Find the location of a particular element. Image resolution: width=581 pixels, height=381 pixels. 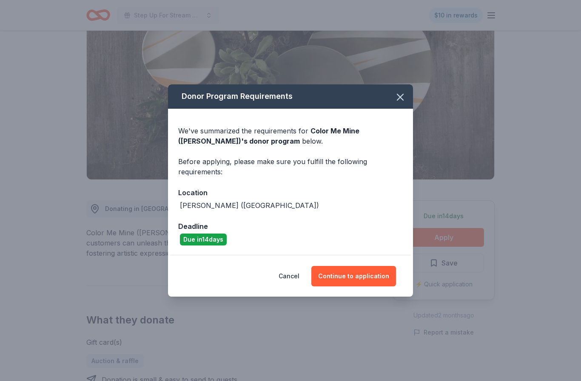

div: Donor Program Requirements is located at coordinates (291, 96).